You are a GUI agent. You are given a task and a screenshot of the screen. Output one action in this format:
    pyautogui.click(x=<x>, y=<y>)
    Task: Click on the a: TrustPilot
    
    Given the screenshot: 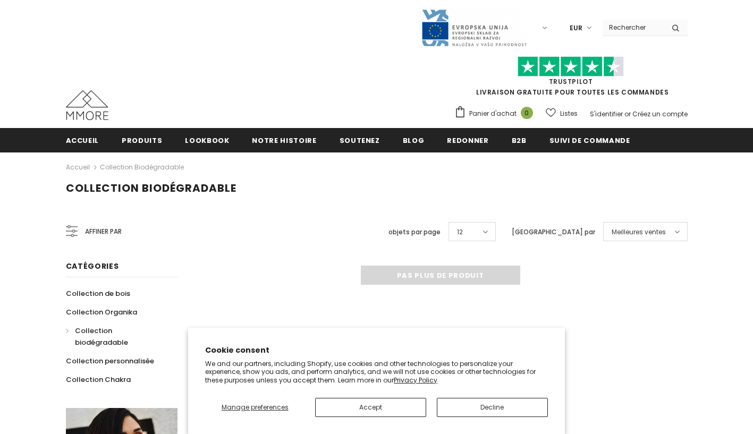 What is the action you would take?
    pyautogui.click(x=570, y=81)
    